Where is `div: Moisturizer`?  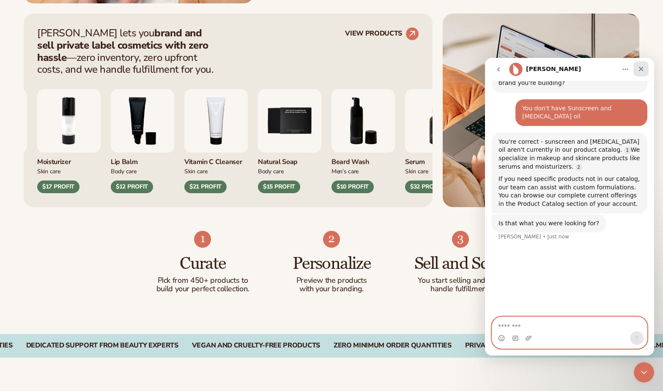 div: Moisturizer is located at coordinates (69, 159).